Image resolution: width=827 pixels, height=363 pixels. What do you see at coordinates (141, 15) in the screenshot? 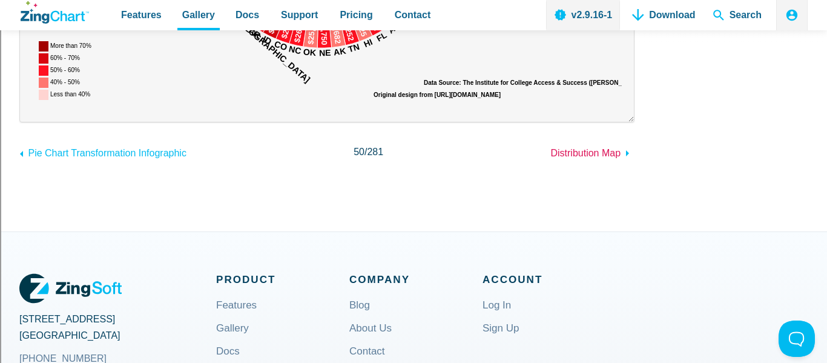
I see `span: Features` at bounding box center [141, 15].